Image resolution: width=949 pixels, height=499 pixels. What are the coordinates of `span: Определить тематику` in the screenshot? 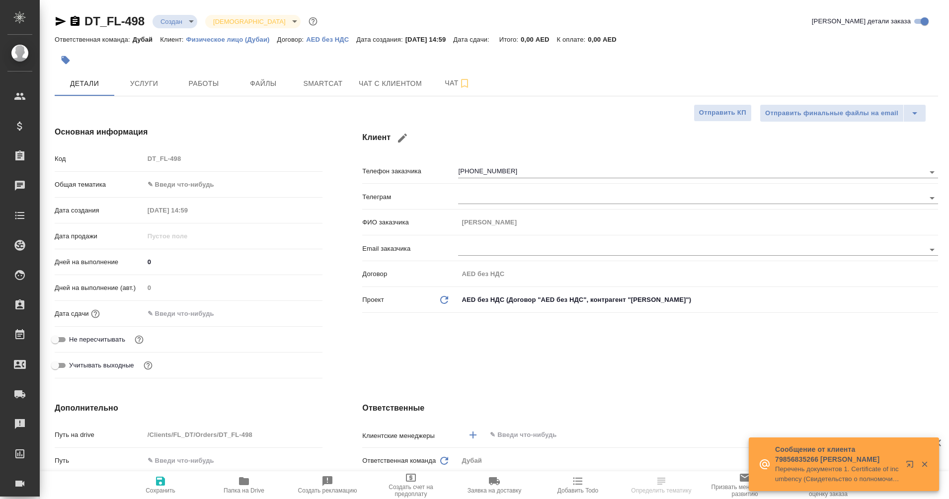 It's located at (661, 491).